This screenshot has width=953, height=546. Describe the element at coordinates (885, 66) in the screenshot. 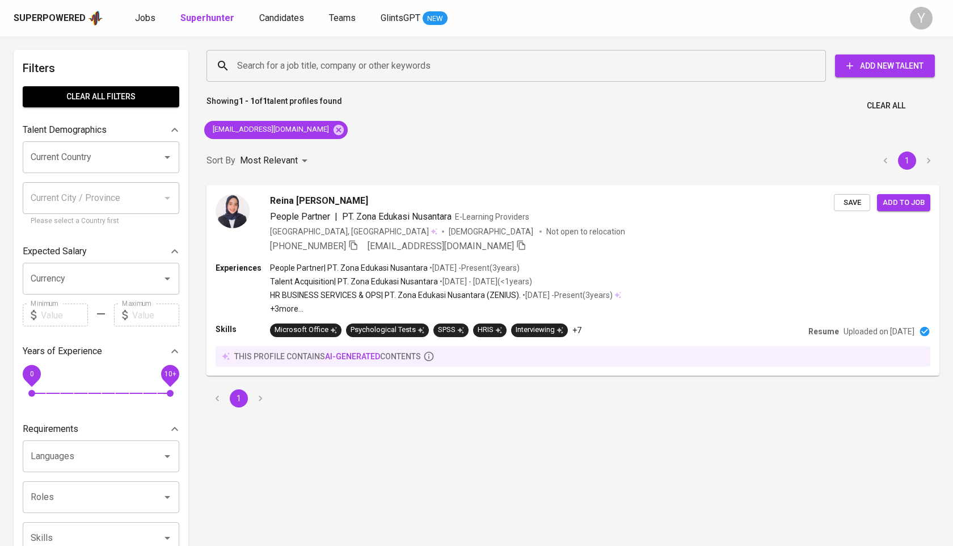

I see `span: Add New Talent` at that location.